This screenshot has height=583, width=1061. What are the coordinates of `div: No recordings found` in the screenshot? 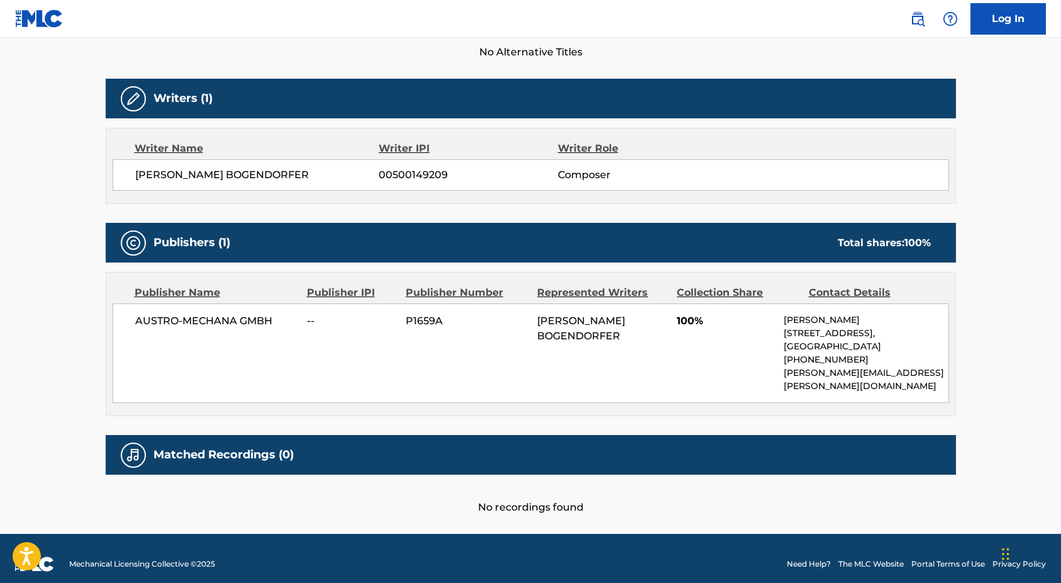 It's located at (531, 495).